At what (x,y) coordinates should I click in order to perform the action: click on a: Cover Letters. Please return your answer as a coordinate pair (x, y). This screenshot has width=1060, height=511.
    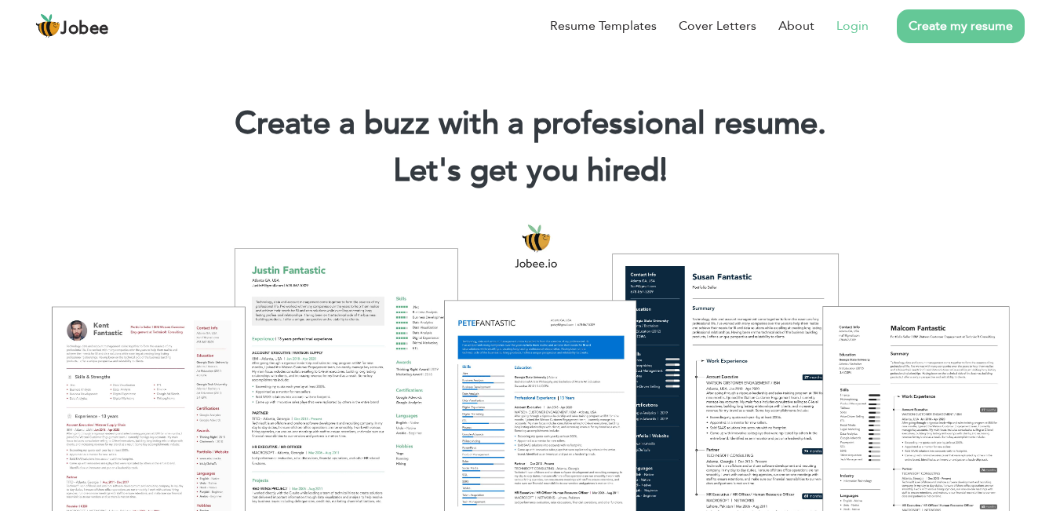
    Looking at the image, I should click on (717, 26).